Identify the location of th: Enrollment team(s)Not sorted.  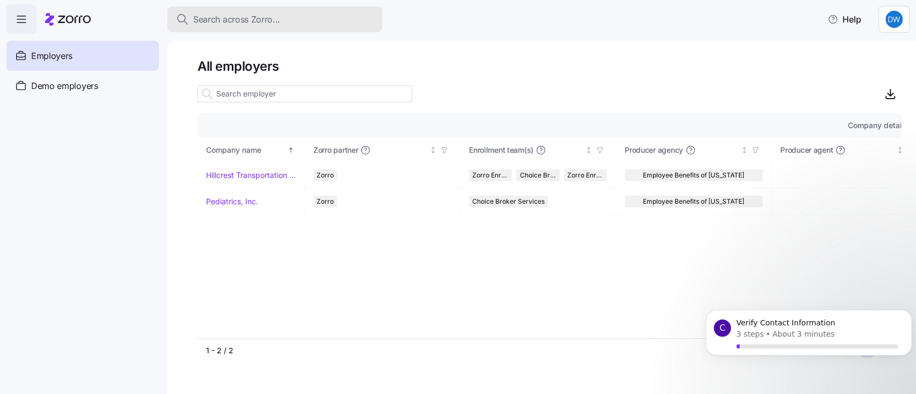
(538, 150).